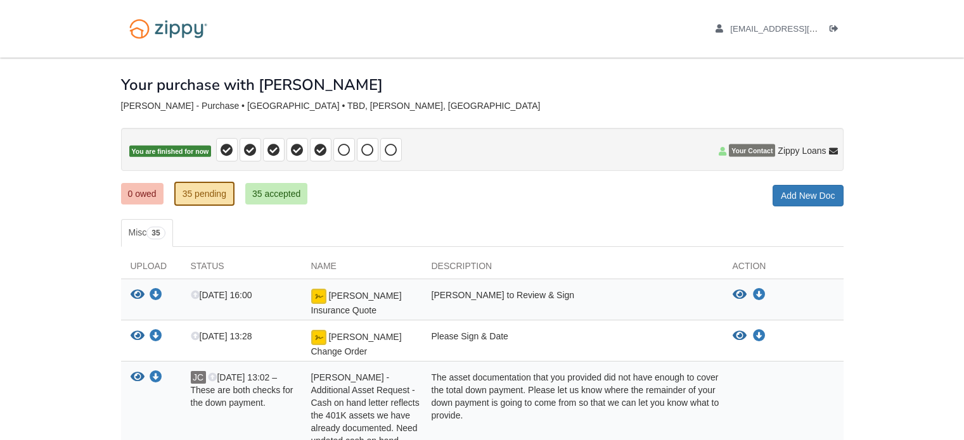 Image resolution: width=964 pixels, height=440 pixels. What do you see at coordinates (362, 269) in the screenshot?
I see `div: Name` at bounding box center [362, 269].